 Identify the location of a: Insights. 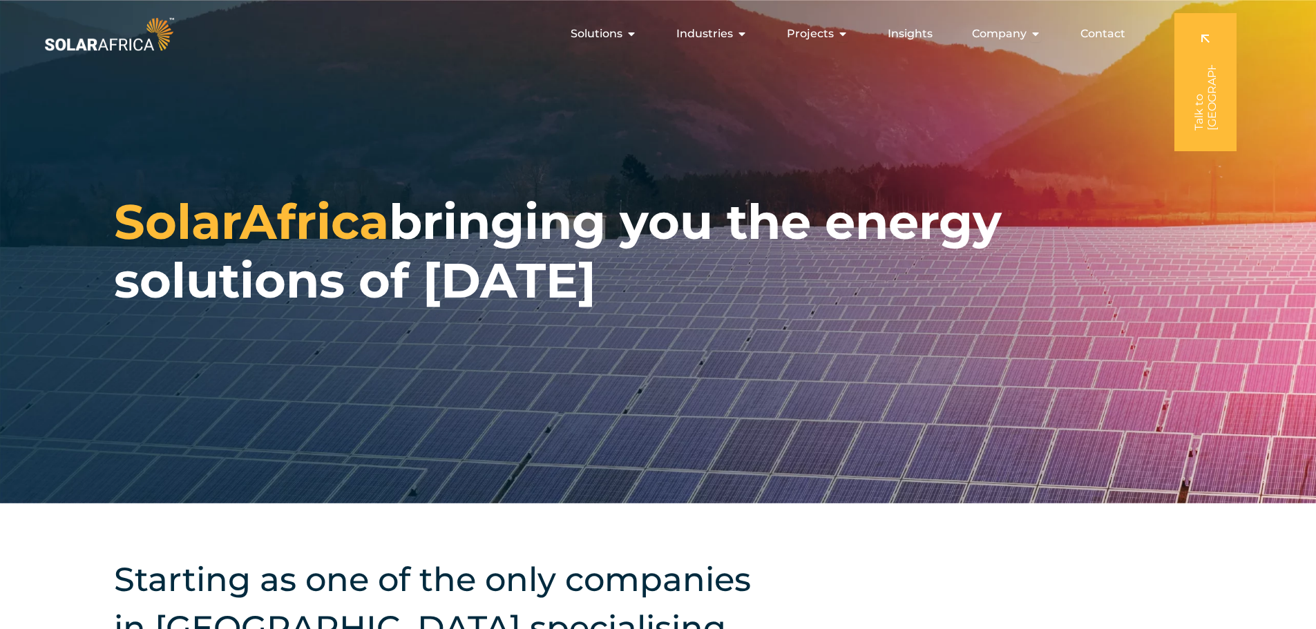
(910, 34).